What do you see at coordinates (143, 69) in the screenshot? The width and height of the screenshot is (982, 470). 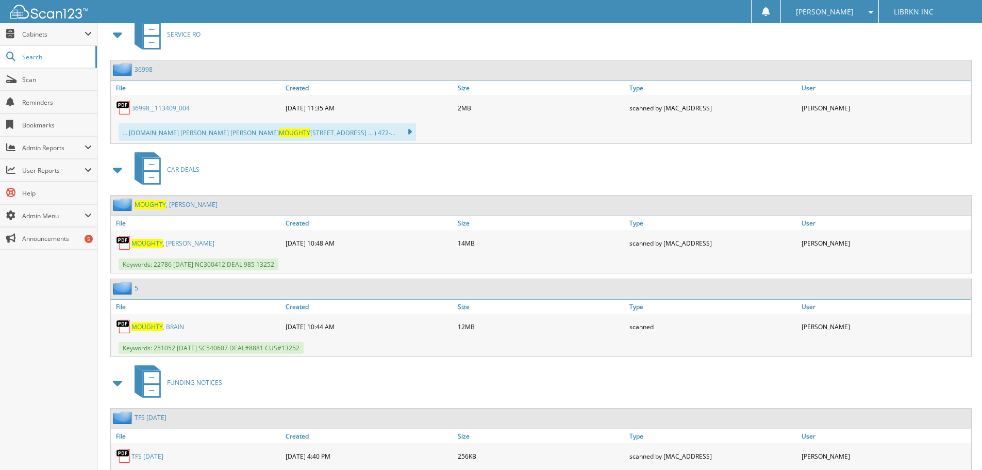 I see `a: 36998` at bounding box center [143, 69].